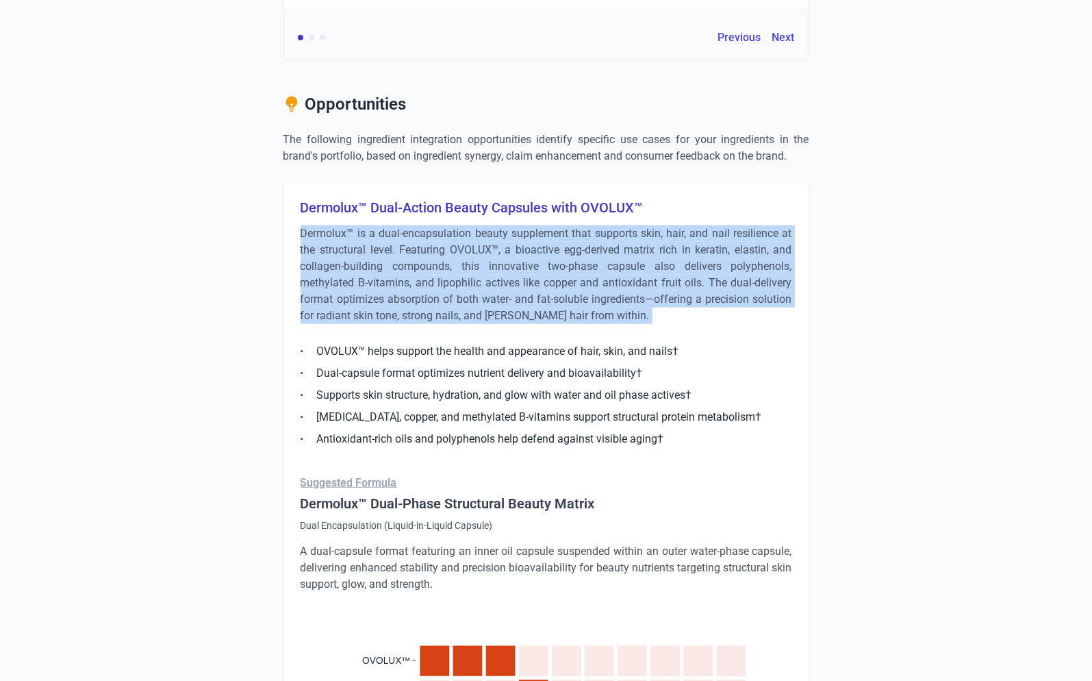 This screenshot has height=681, width=1092. Describe the element at coordinates (783, 38) in the screenshot. I see `button: Next` at that location.